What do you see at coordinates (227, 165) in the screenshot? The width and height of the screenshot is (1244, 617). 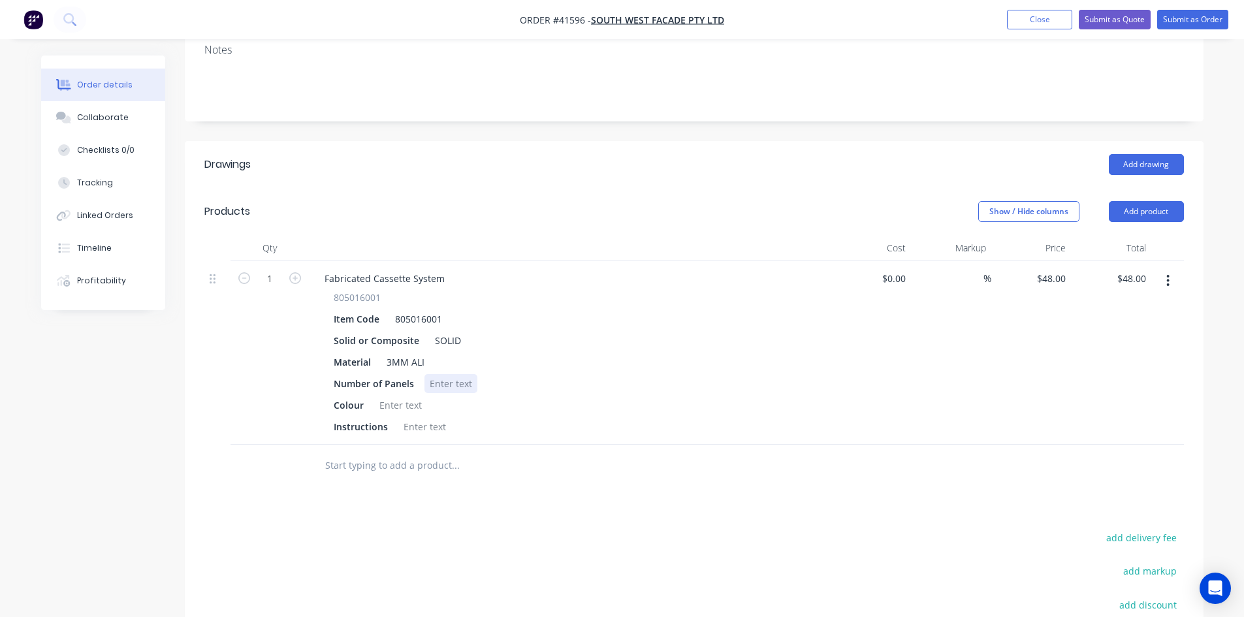 I see `div: Drawings` at bounding box center [227, 165].